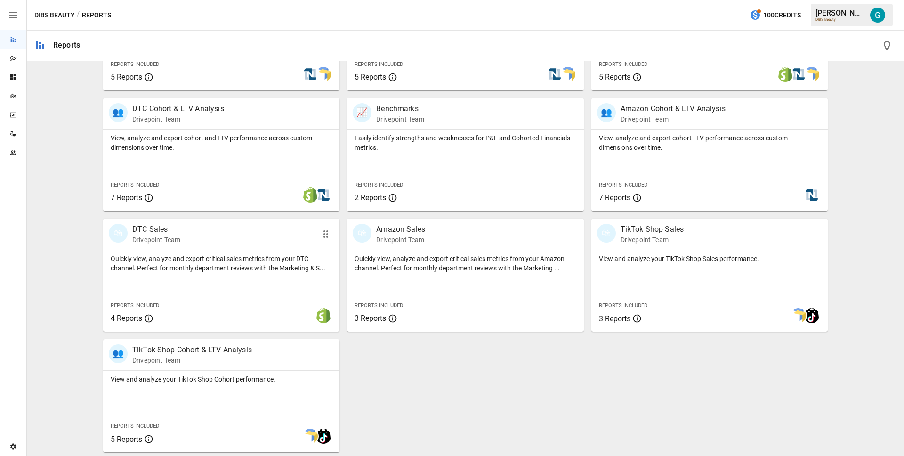  What do you see at coordinates (66, 45) in the screenshot?
I see `div: Reports` at bounding box center [66, 45].